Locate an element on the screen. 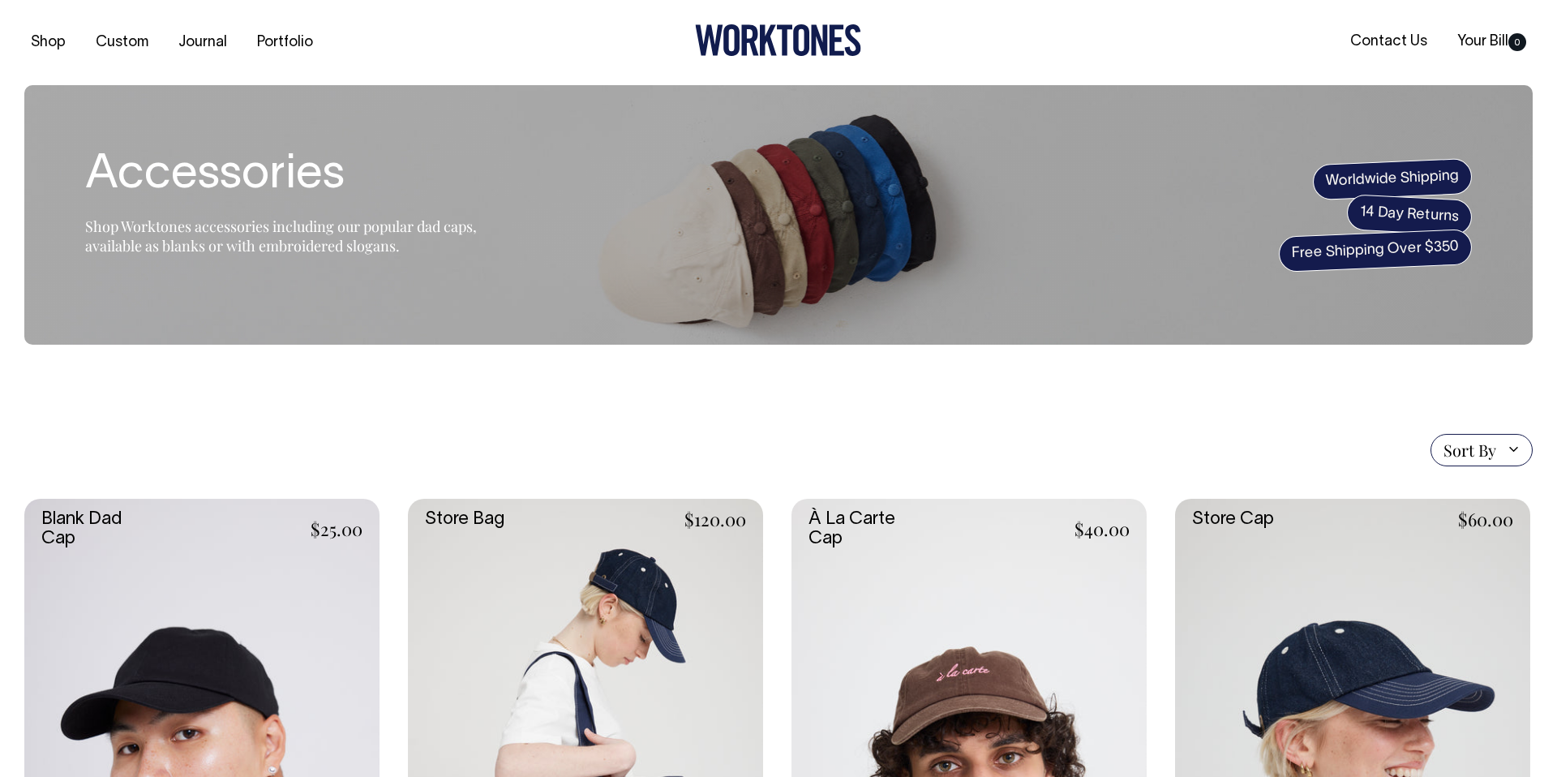 The image size is (1557, 777). a: Your Bill0 is located at coordinates (1492, 41).